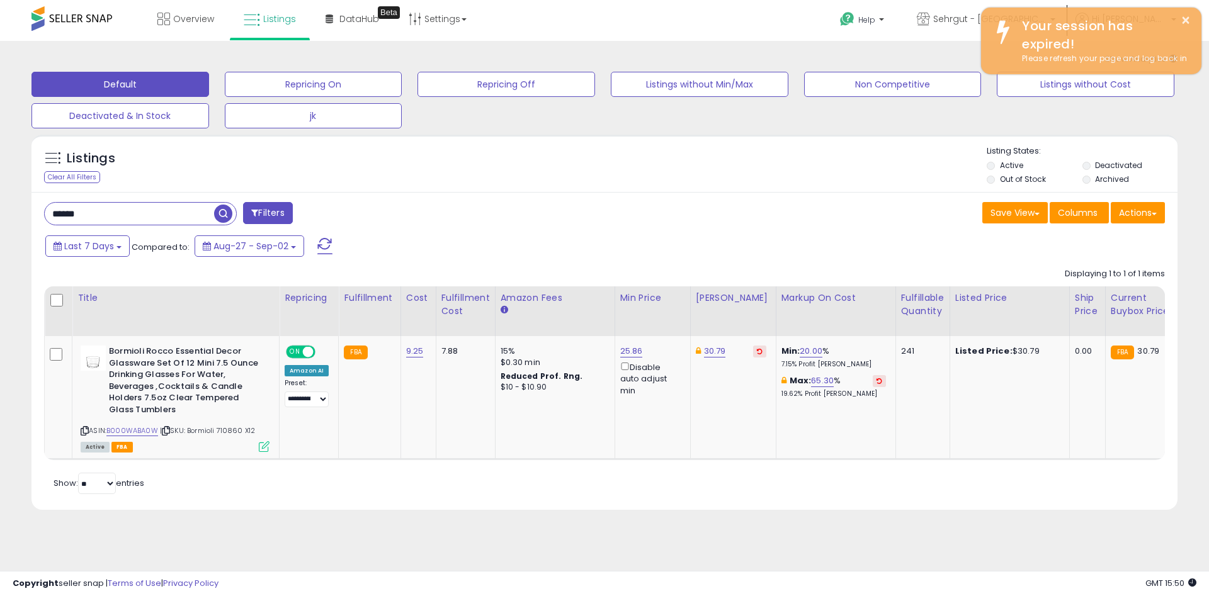 The image size is (1209, 596). What do you see at coordinates (309, 298) in the screenshot?
I see `div: Repricing` at bounding box center [309, 298].